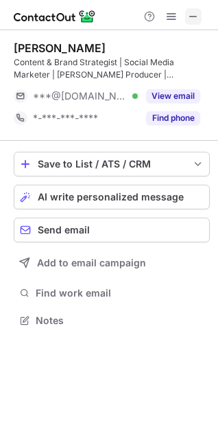 The width and height of the screenshot is (218, 438). What do you see at coordinates (120, 293) in the screenshot?
I see `span: Find work email` at bounding box center [120, 293].